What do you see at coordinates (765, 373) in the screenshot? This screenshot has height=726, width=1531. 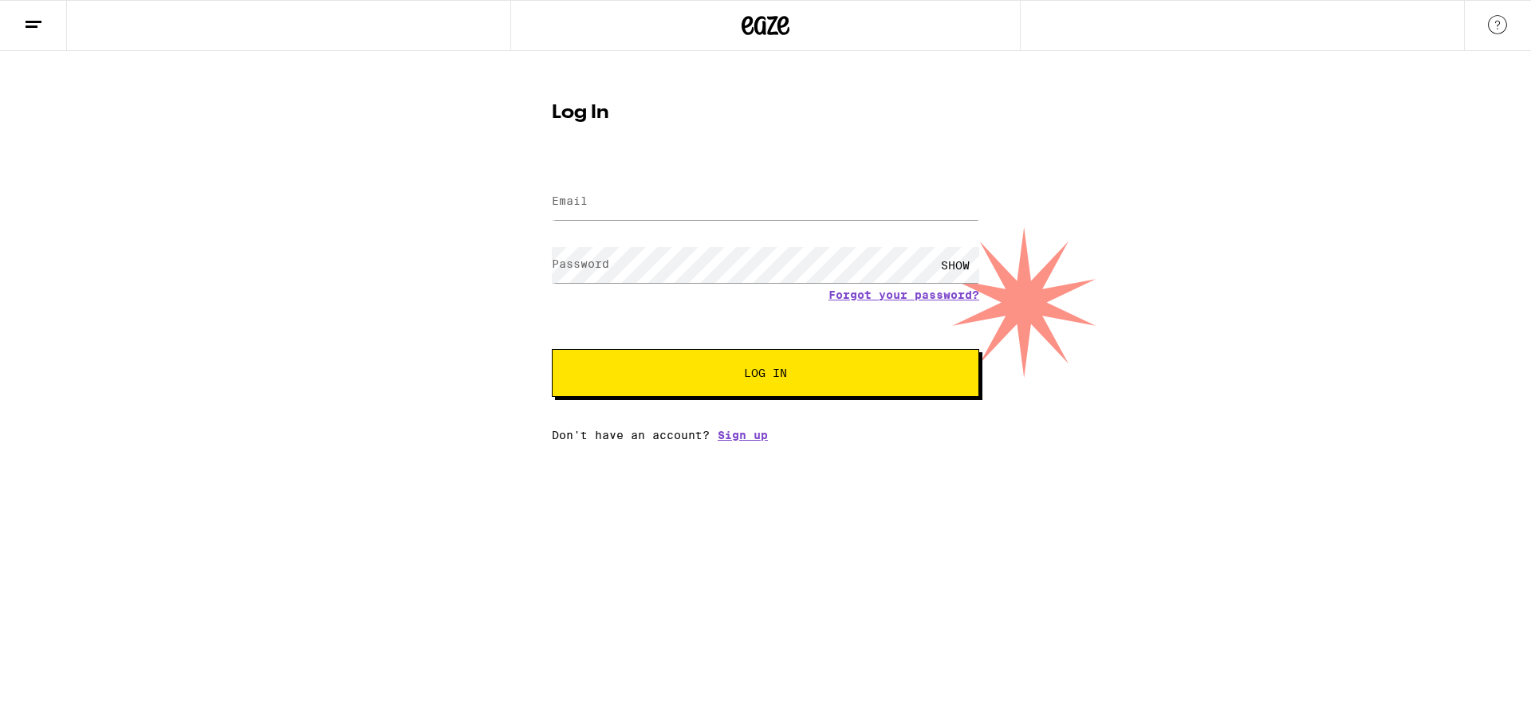 I see `span: Log In` at bounding box center [765, 373].